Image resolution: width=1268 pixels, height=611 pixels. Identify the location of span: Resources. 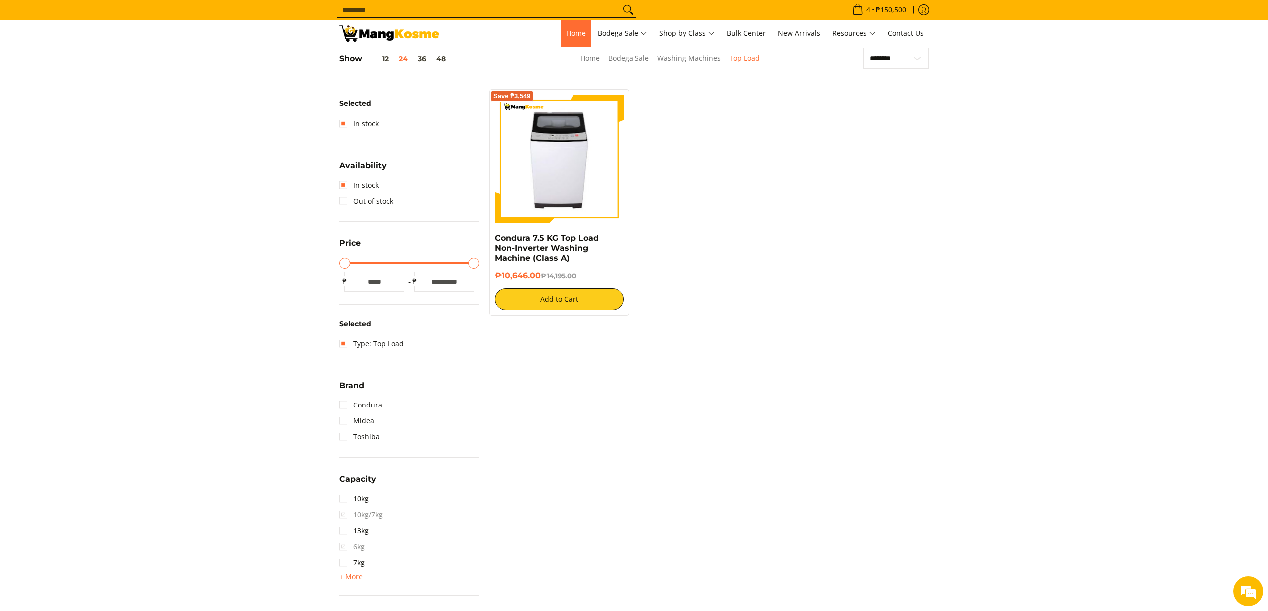
(854, 33).